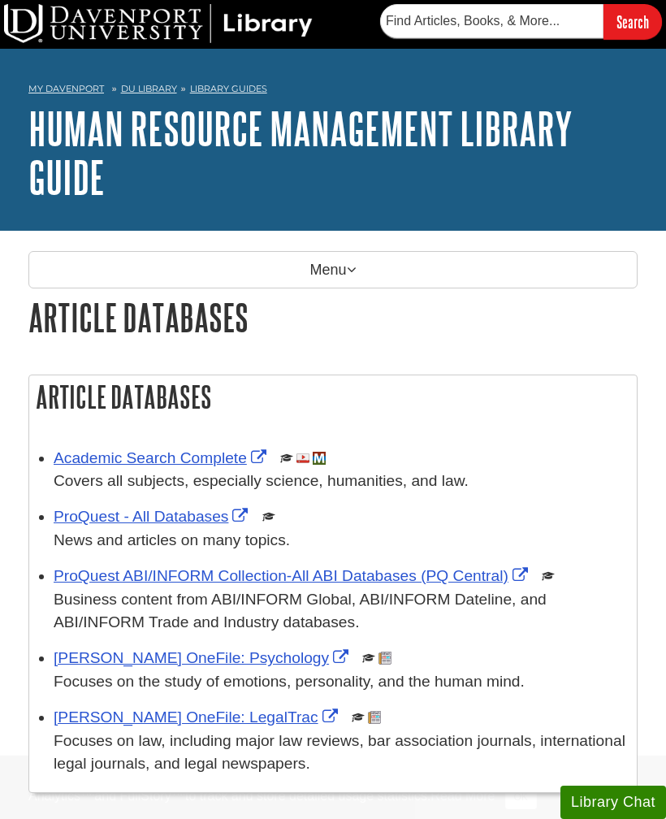 The image size is (666, 819). I want to click on img: MeL (Michigan electronic Library), so click(319, 458).